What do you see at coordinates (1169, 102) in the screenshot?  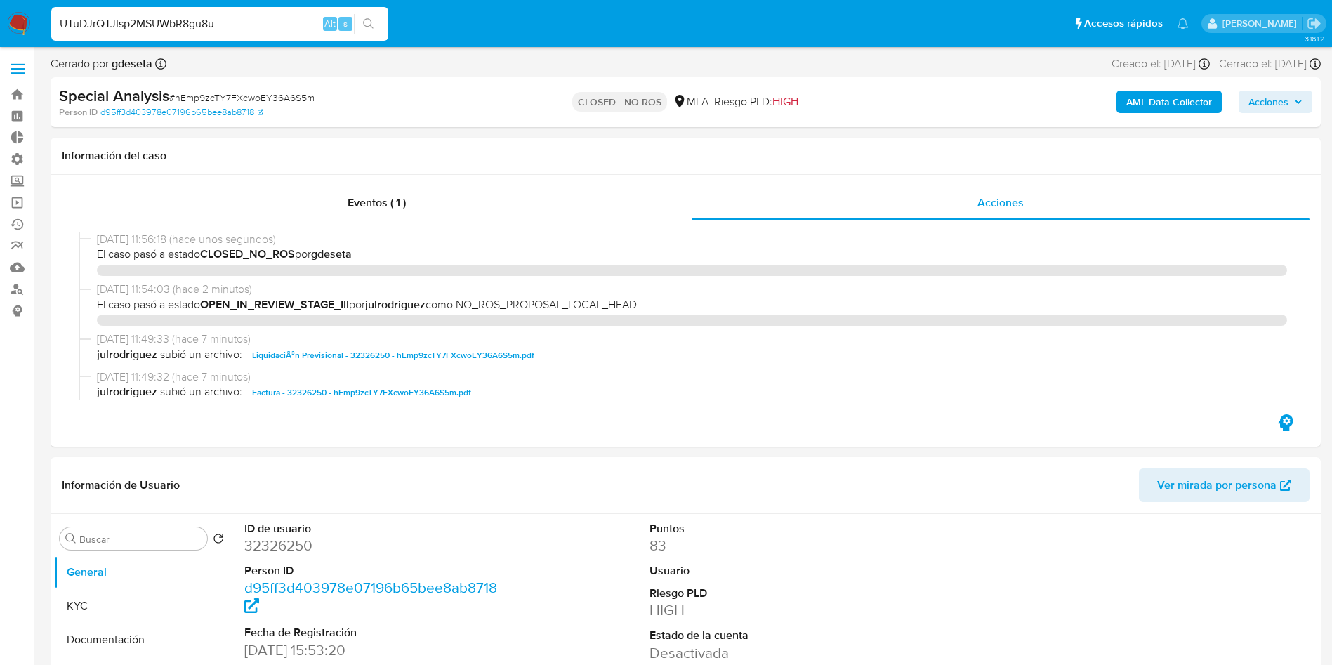 I see `button: AML Data Collector` at bounding box center [1169, 102].